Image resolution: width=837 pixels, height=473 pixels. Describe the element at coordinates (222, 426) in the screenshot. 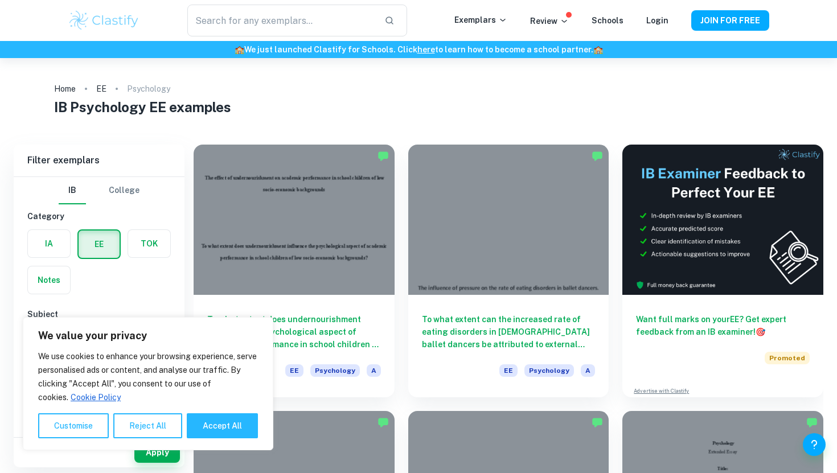

I see `button: Accept All` at that location.